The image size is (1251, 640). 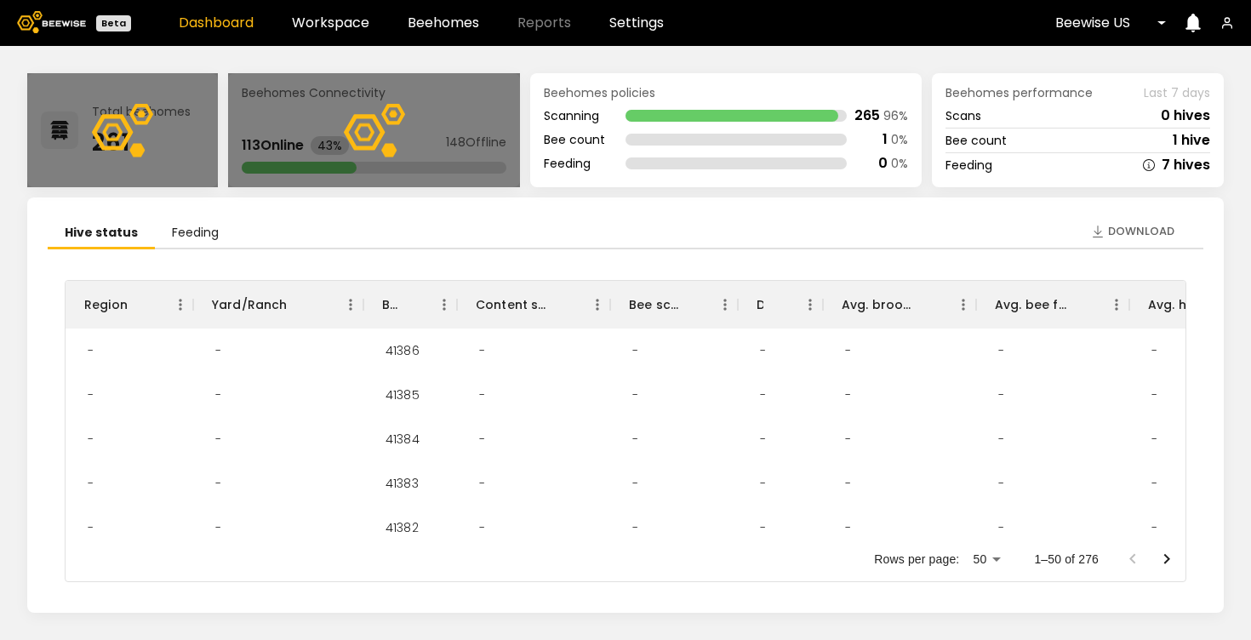 What do you see at coordinates (403, 439) in the screenshot?
I see `div: 41384` at bounding box center [403, 439].